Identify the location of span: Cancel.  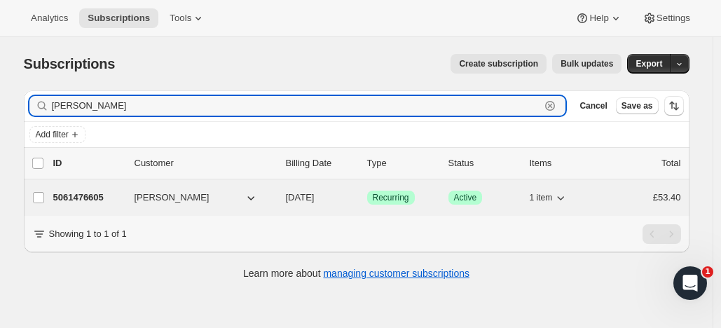
(593, 106).